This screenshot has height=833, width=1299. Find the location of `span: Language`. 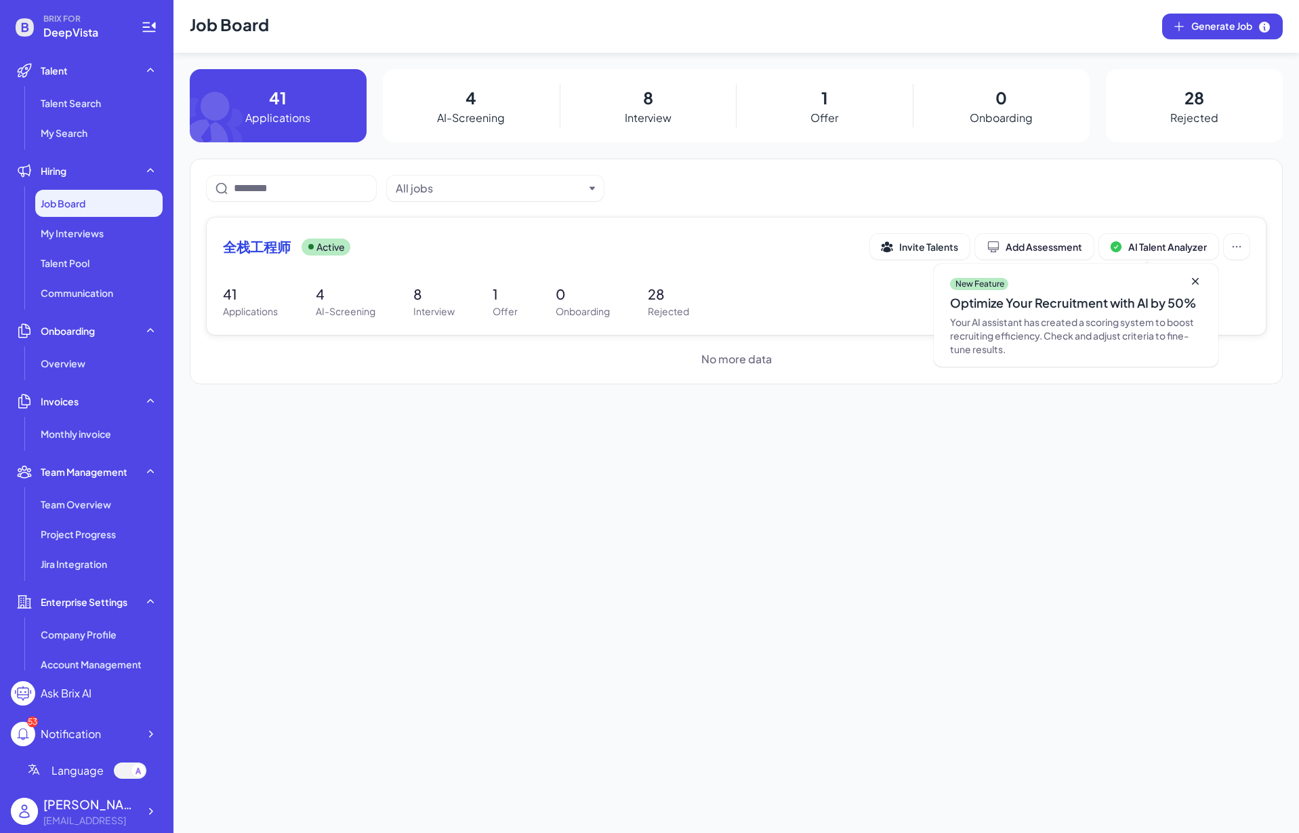

span: Language is located at coordinates (77, 771).